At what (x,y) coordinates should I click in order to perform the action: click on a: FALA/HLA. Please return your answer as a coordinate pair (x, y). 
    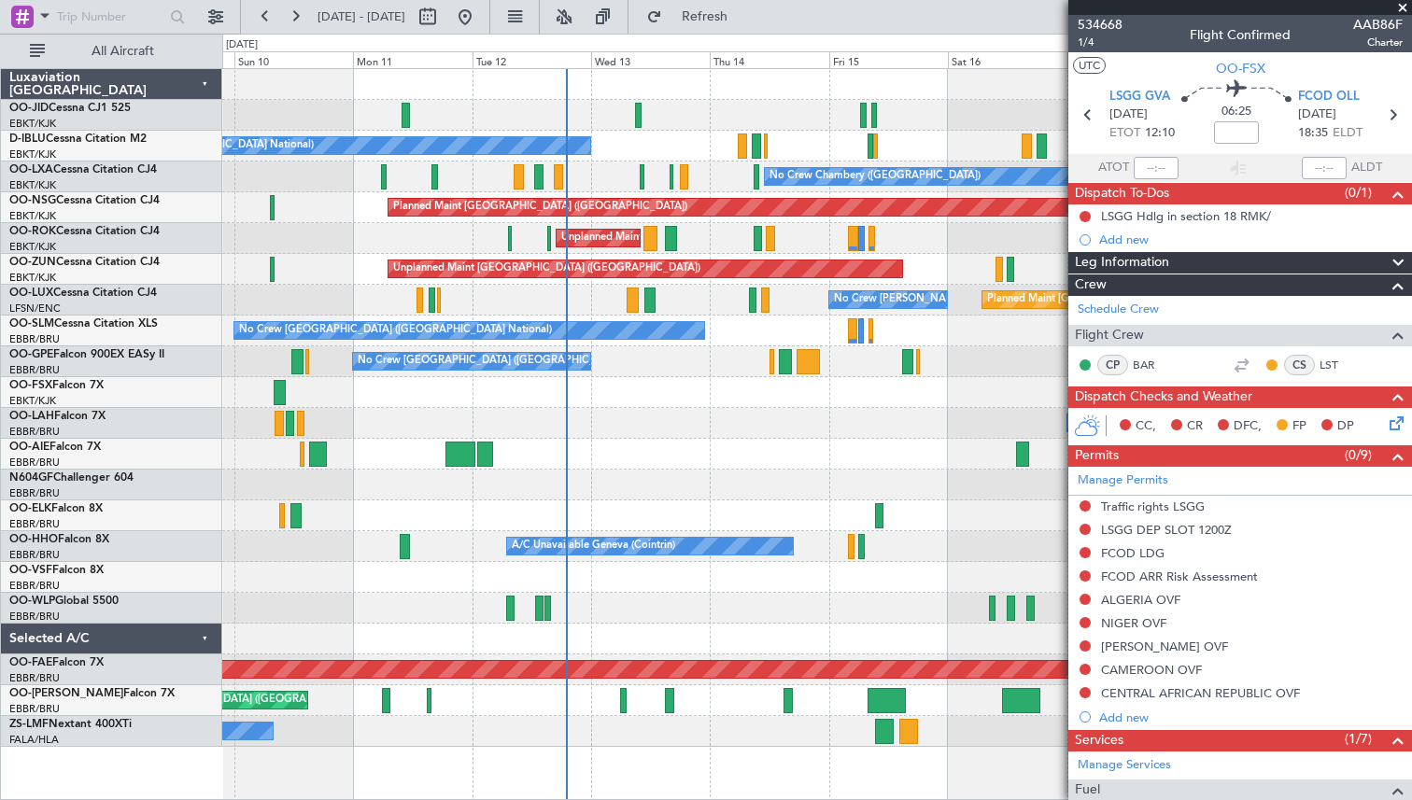
    Looking at the image, I should click on (34, 740).